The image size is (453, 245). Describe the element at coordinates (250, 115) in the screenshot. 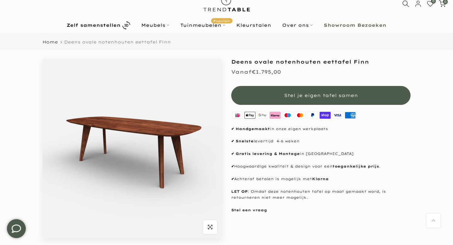

I see `img: apple pay` at that location.